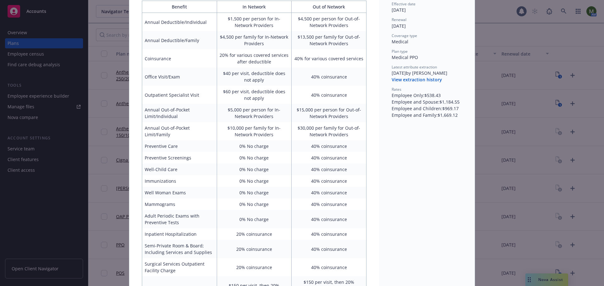 The image size is (604, 286). Describe the element at coordinates (329, 58) in the screenshot. I see `td: 40% for various covered services` at that location.